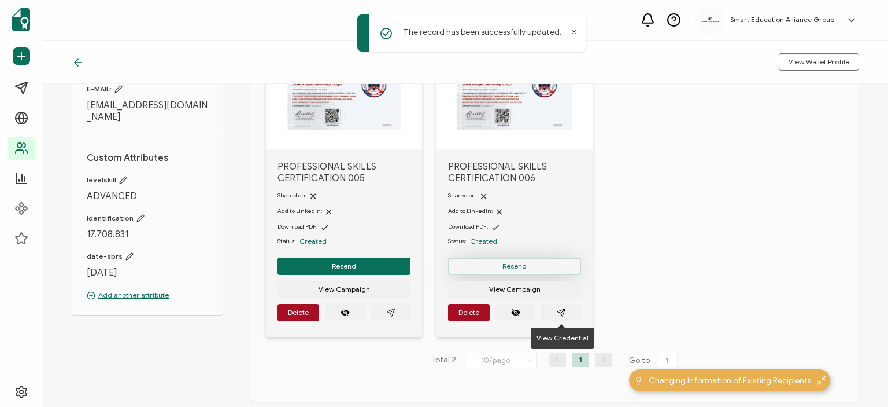 The height and width of the screenshot is (407, 888). I want to click on span: PROFESSIONAL SKILLS CERTIFICATION 005, so click(344, 172).